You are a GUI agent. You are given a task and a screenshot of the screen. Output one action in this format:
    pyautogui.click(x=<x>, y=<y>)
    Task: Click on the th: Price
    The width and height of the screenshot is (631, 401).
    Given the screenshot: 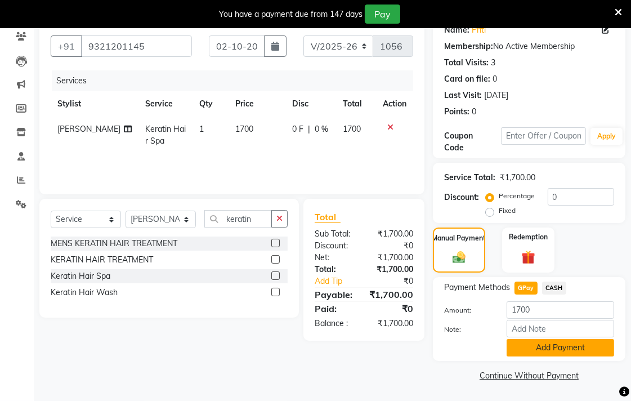 What is the action you would take?
    pyautogui.click(x=257, y=104)
    